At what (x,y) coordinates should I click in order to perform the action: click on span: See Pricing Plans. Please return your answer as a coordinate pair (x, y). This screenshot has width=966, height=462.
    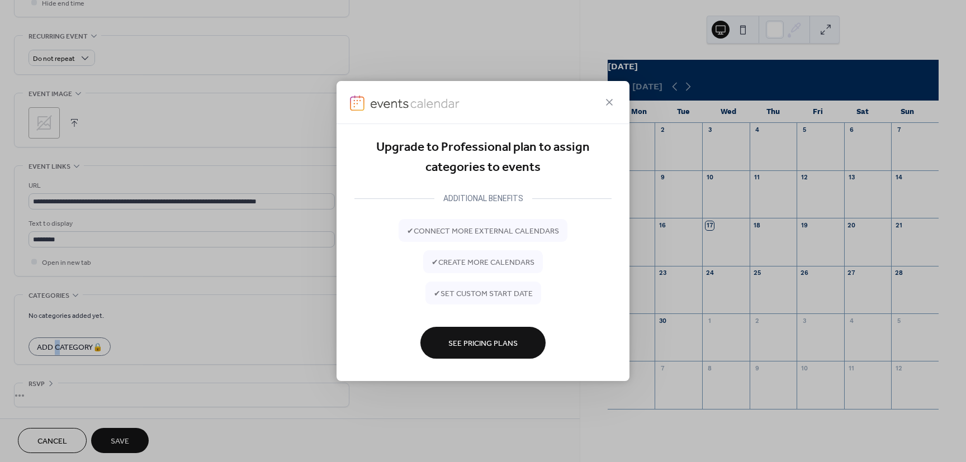
    Looking at the image, I should click on (483, 344).